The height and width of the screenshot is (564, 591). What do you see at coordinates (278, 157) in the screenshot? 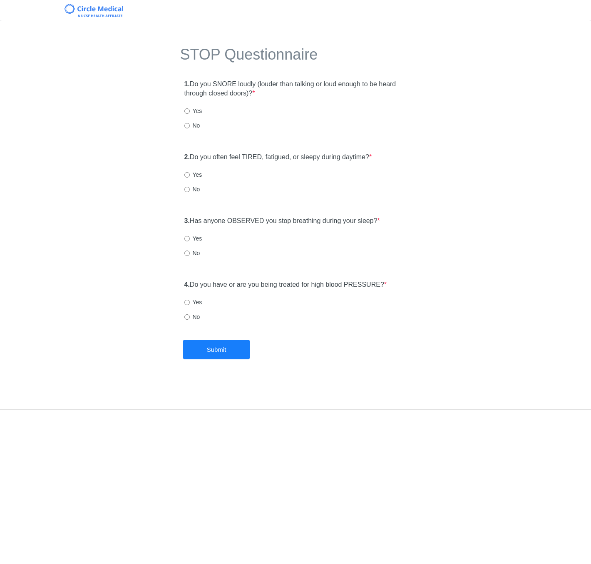
I see `label: Do you often feel TIRED, fatigued, or sleepy during daytime?` at bounding box center [278, 157].